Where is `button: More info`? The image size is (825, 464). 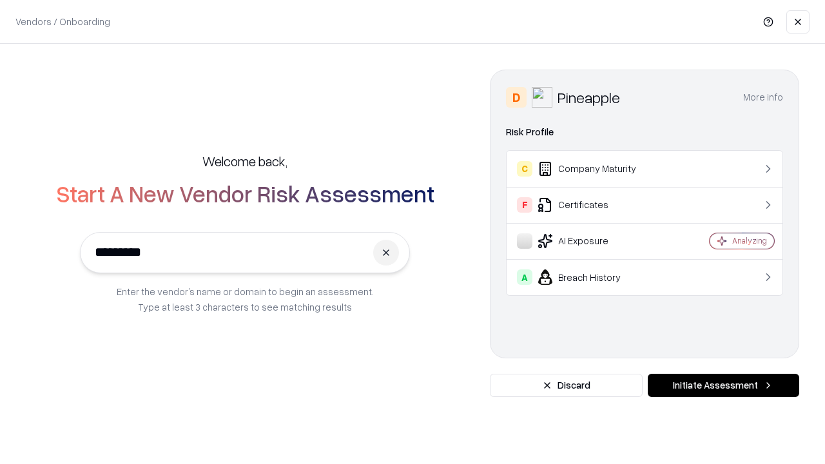 button: More info is located at coordinates (763, 97).